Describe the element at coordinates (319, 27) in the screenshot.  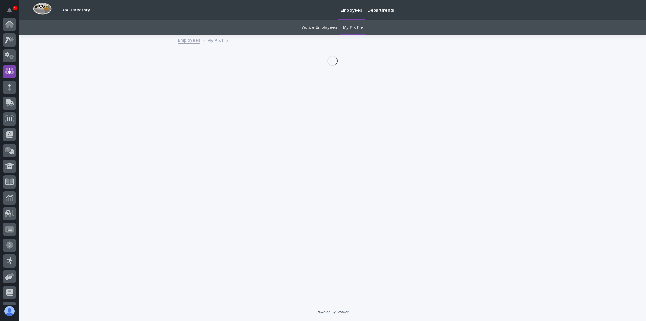
I see `a: Active Employees` at that location.